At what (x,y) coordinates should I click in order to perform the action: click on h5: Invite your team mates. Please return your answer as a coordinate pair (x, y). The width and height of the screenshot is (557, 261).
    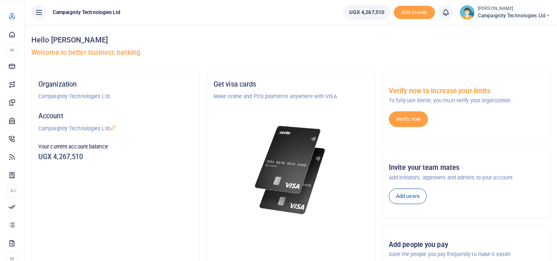
    Looking at the image, I should click on (466, 168).